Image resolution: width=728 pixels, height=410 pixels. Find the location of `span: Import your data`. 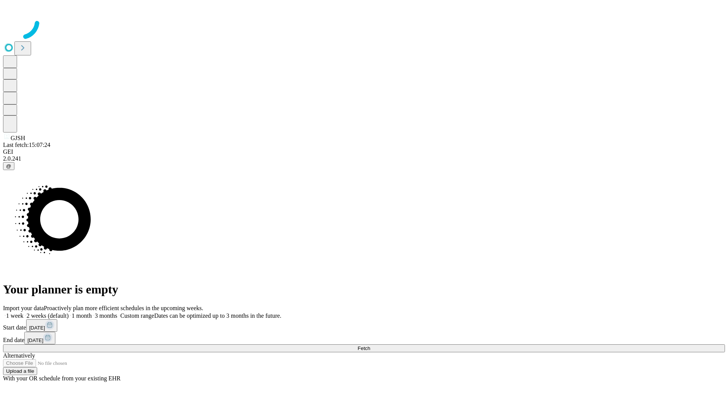

span: Import your data is located at coordinates (24, 308).